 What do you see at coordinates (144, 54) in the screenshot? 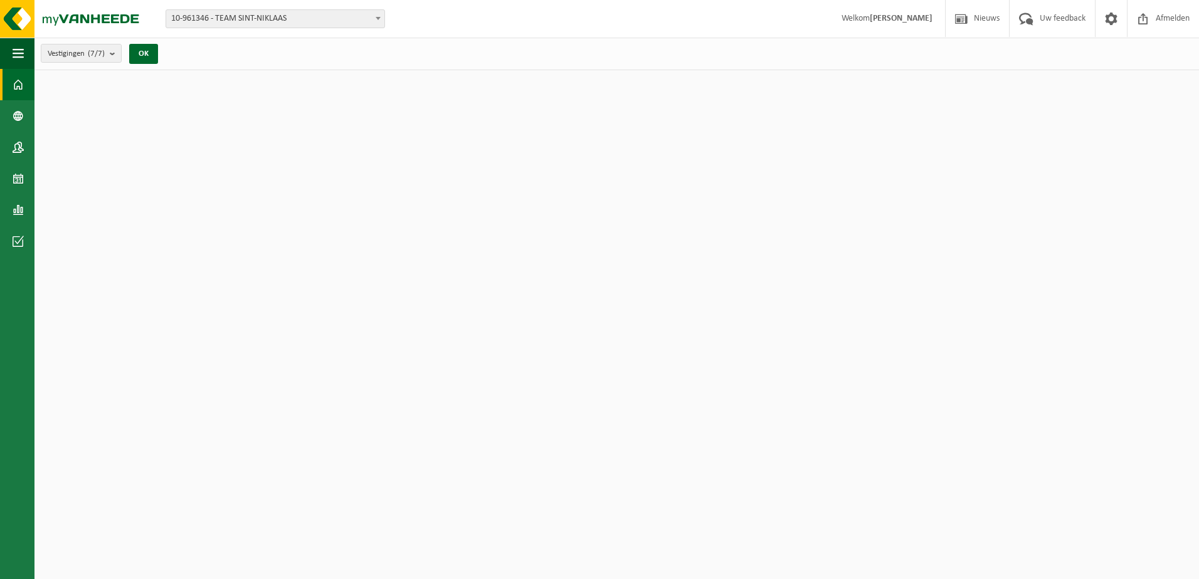
I see `button: OK` at bounding box center [144, 54].